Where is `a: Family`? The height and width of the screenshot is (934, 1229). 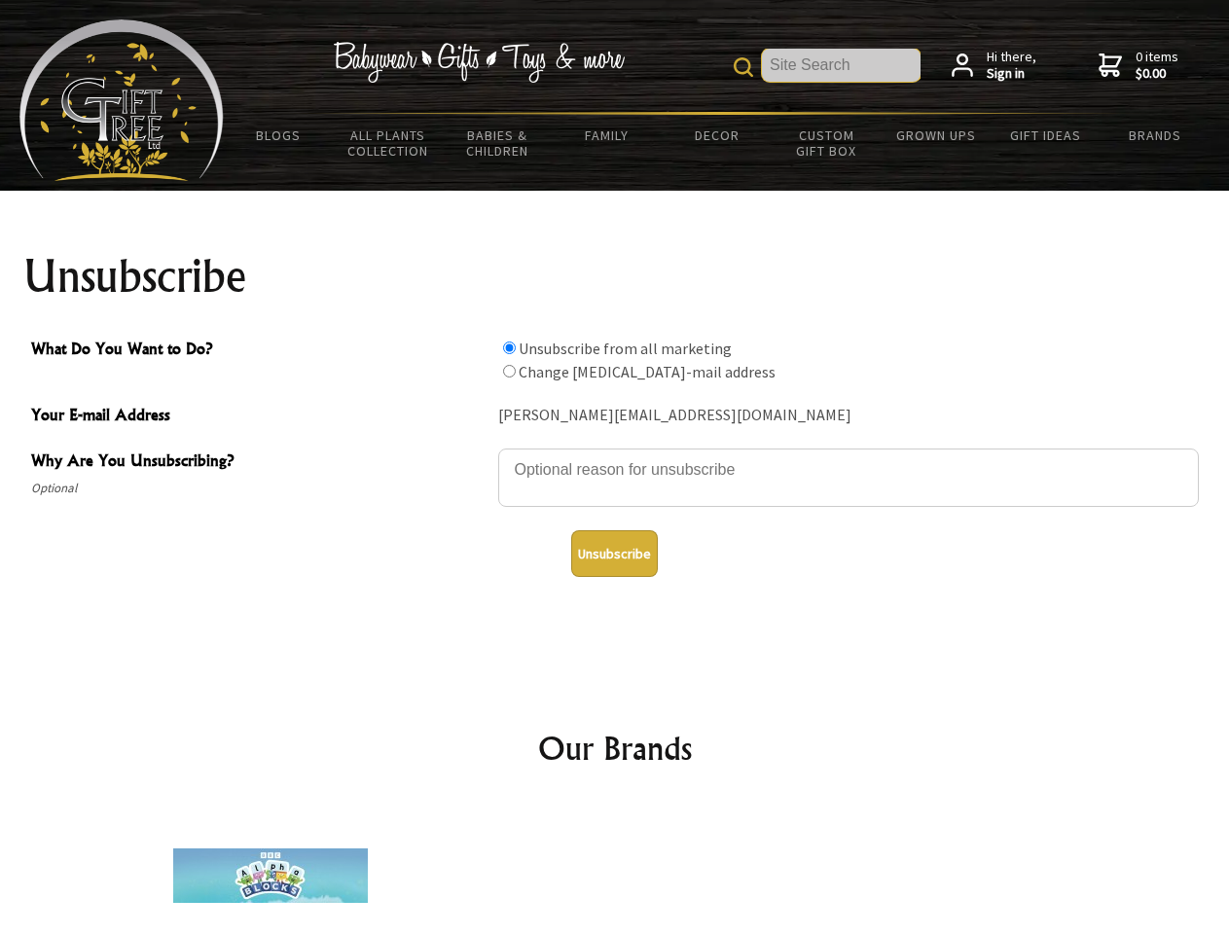
a: Family is located at coordinates (607, 135).